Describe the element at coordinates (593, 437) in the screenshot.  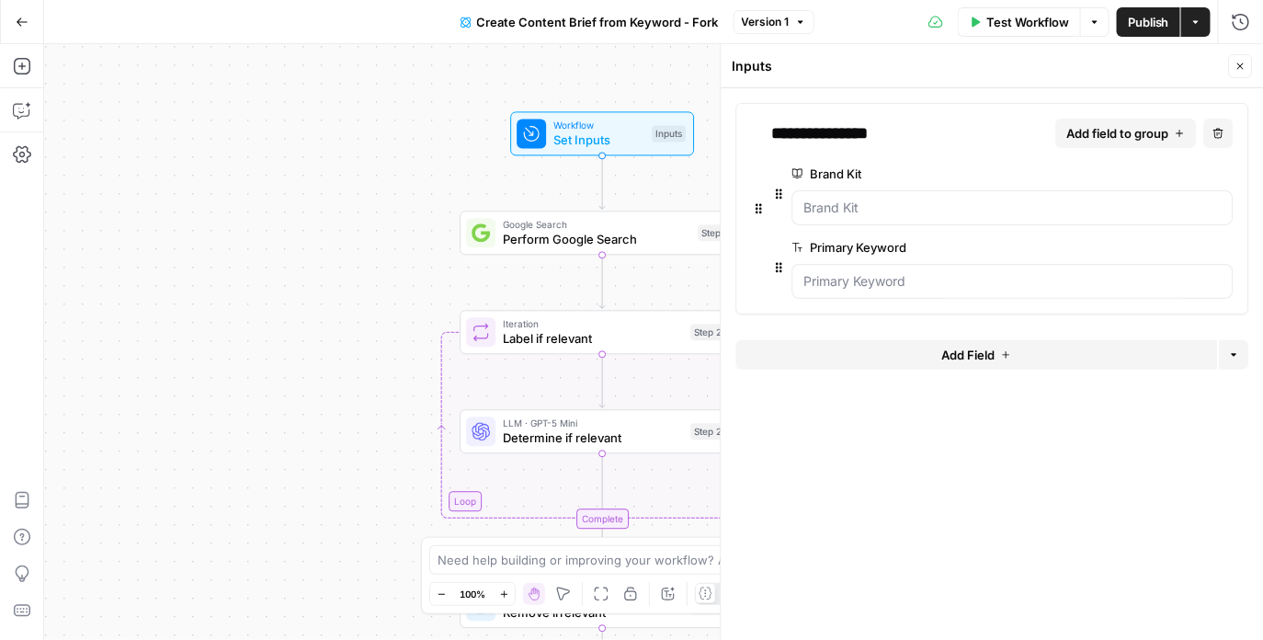
I see `span: Determine if relevant` at that location.